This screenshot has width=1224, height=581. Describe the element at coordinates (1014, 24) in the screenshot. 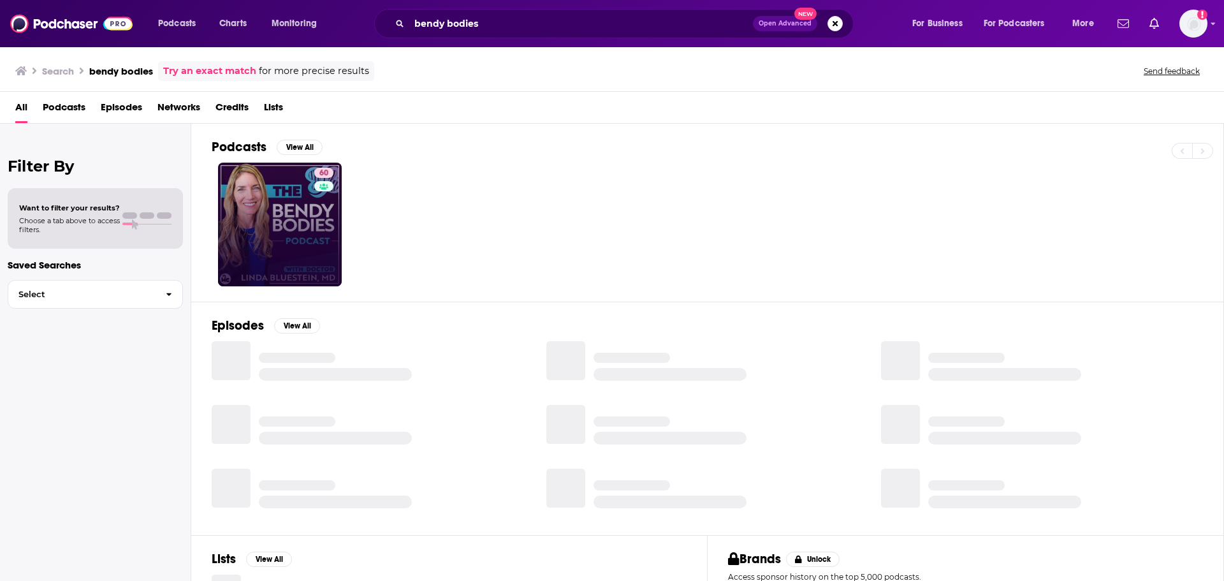

I see `span: For Podcasters` at that location.